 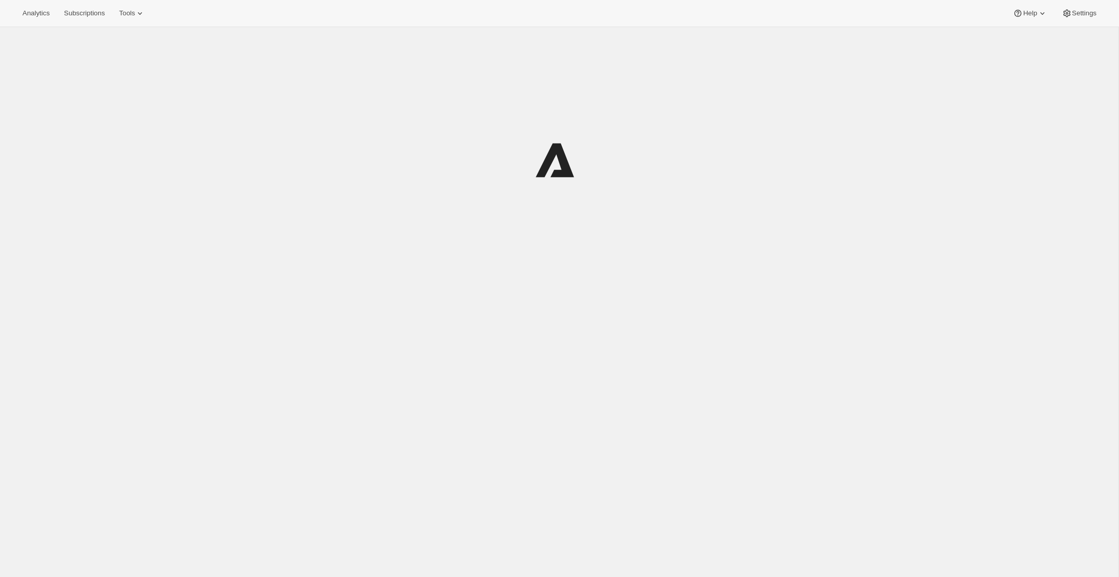 What do you see at coordinates (1085, 13) in the screenshot?
I see `span: Settings` at bounding box center [1085, 13].